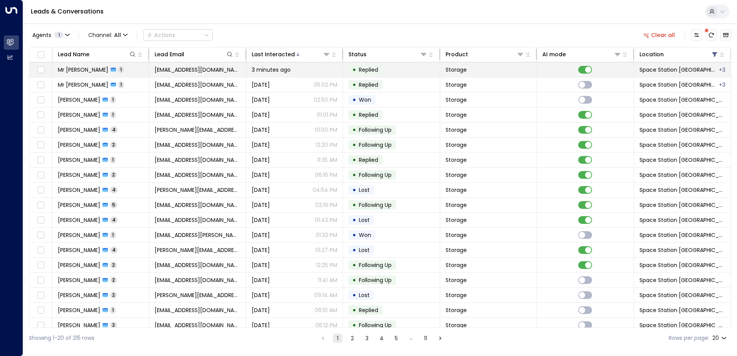 The width and height of the screenshot is (737, 356). What do you see at coordinates (114, 130) in the screenshot?
I see `span: 4` at bounding box center [114, 130].